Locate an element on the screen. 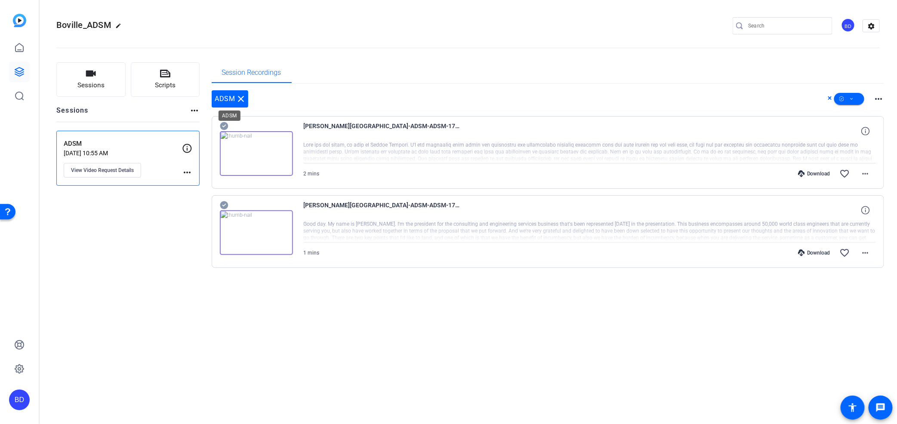  button: Scripts is located at coordinates (165, 80).